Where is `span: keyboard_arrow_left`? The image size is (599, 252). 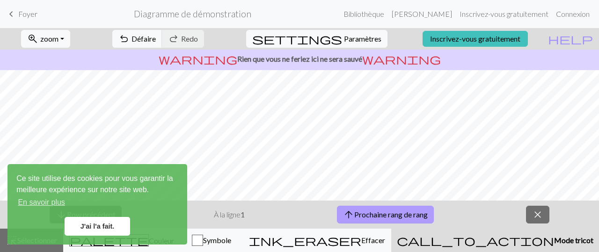 span: keyboard_arrow_left is located at coordinates (11, 14).